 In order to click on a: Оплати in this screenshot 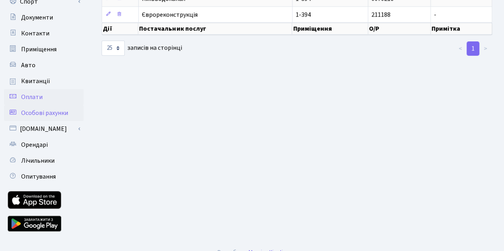, I will do `click(44, 97)`.